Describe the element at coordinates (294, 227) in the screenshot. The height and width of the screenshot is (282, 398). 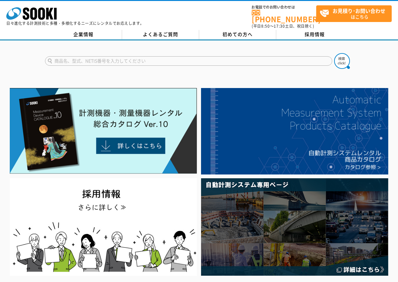
I see `img: 自動計測システム専用ページ` at that location.